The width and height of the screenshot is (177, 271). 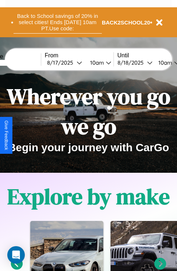 What do you see at coordinates (132, 62) in the screenshot?
I see `div: 8 / 18 / 2025` at bounding box center [132, 62].